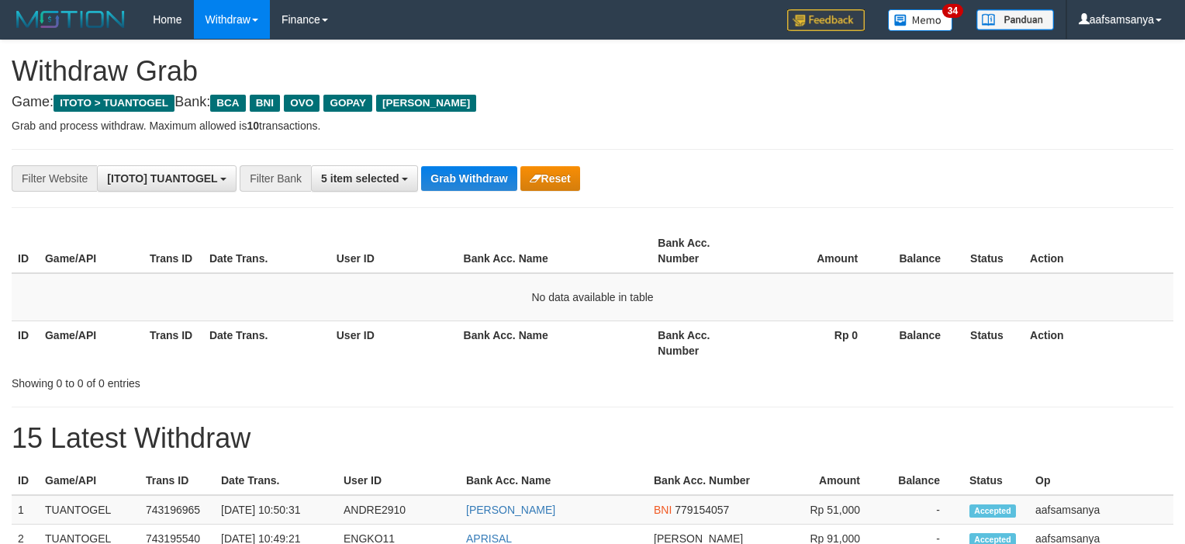 The image size is (1185, 544). What do you see at coordinates (25, 510) in the screenshot?
I see `td: 1` at bounding box center [25, 510].